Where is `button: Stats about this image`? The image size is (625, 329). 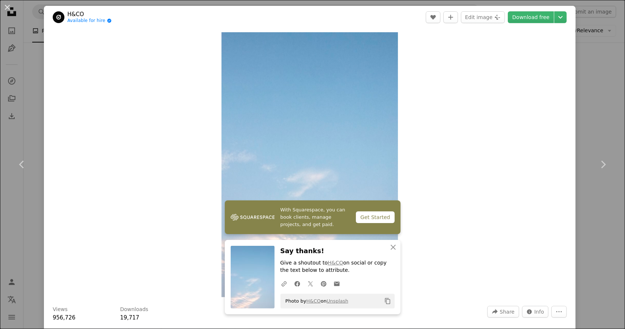 button: Stats about this image is located at coordinates (535, 312).